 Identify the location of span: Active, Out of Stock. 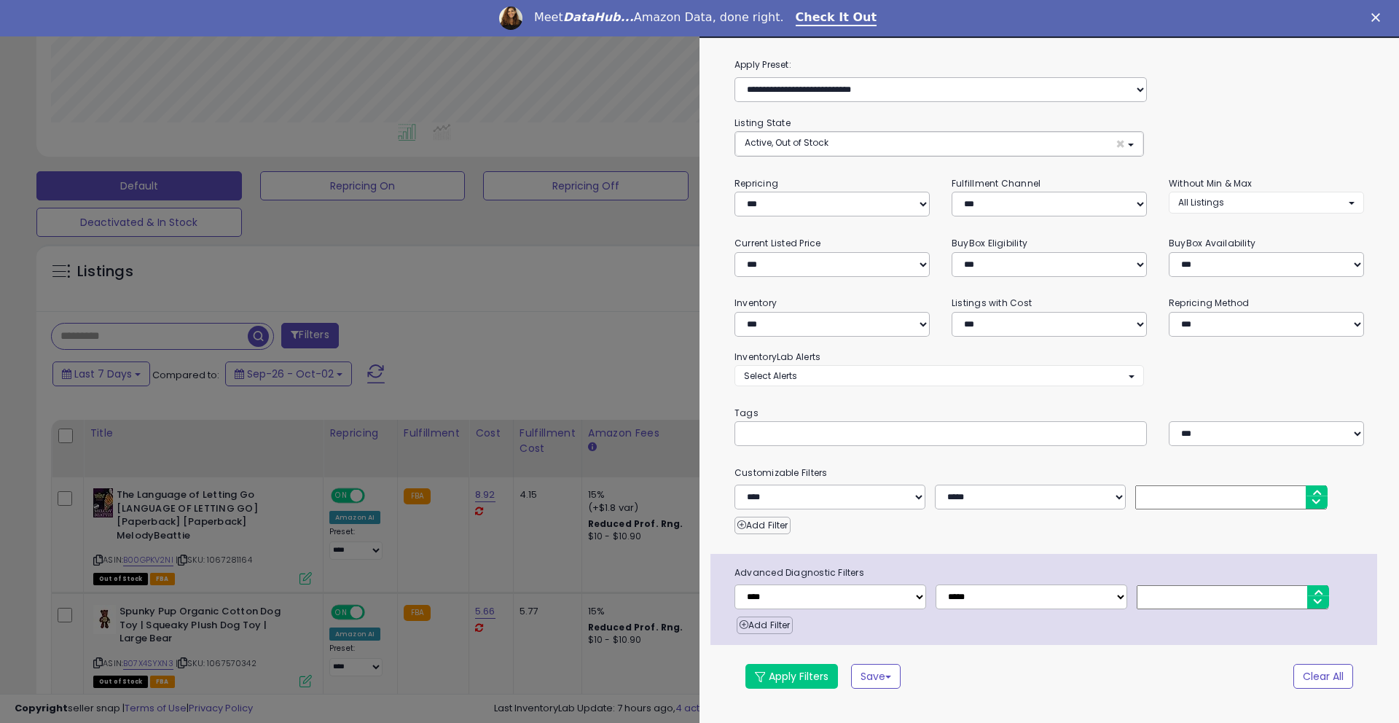
(786, 142).